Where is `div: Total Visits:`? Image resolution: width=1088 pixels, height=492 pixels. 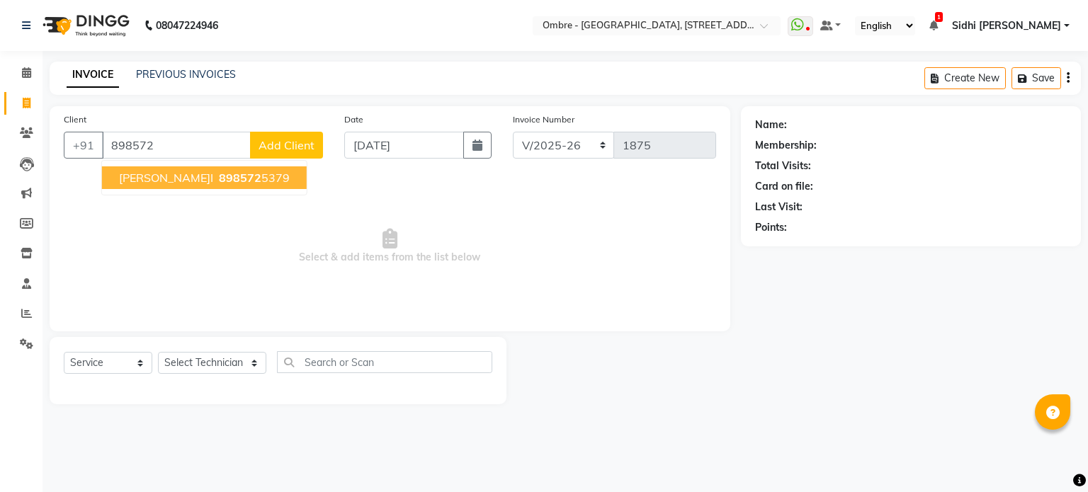
div: Total Visits: is located at coordinates (783, 166).